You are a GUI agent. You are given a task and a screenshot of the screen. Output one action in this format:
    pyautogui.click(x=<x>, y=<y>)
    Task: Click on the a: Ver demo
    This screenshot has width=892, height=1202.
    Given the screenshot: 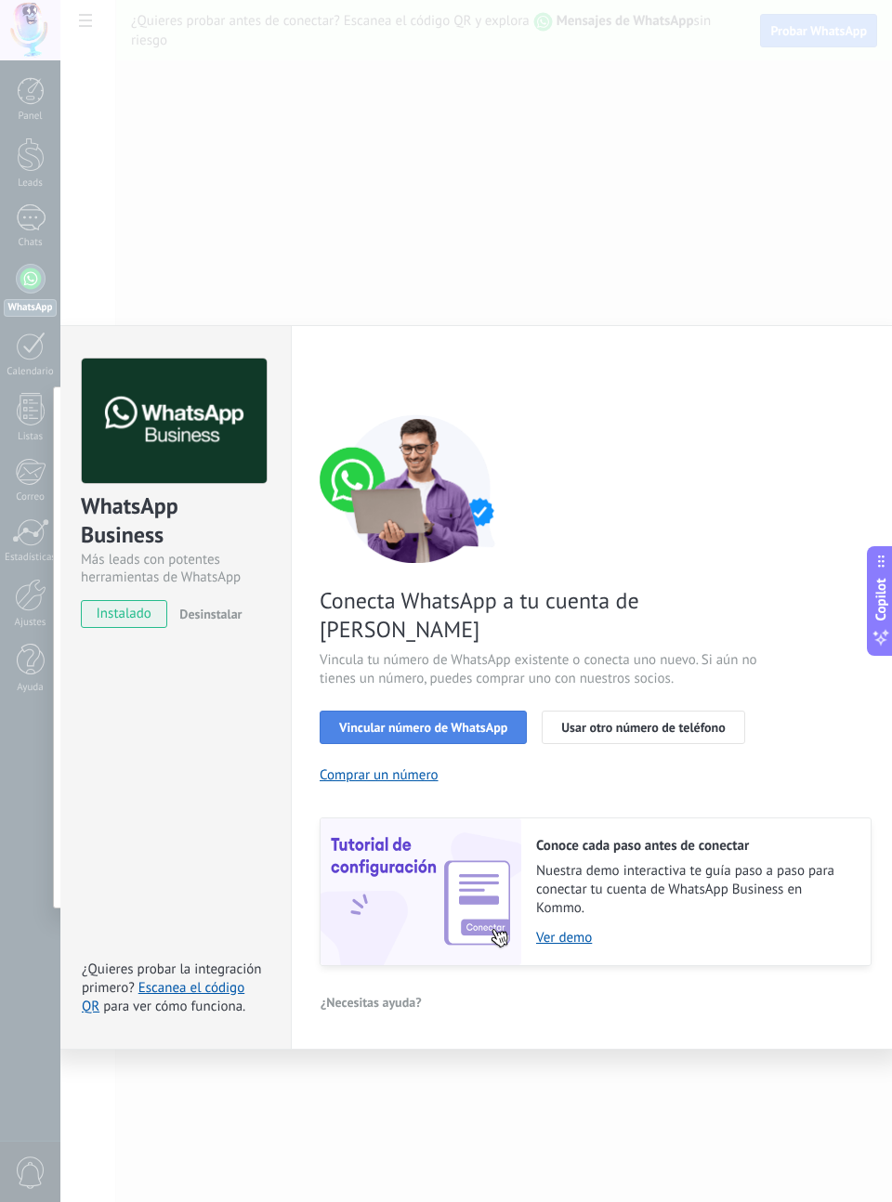 What is the action you would take?
    pyautogui.click(x=694, y=937)
    